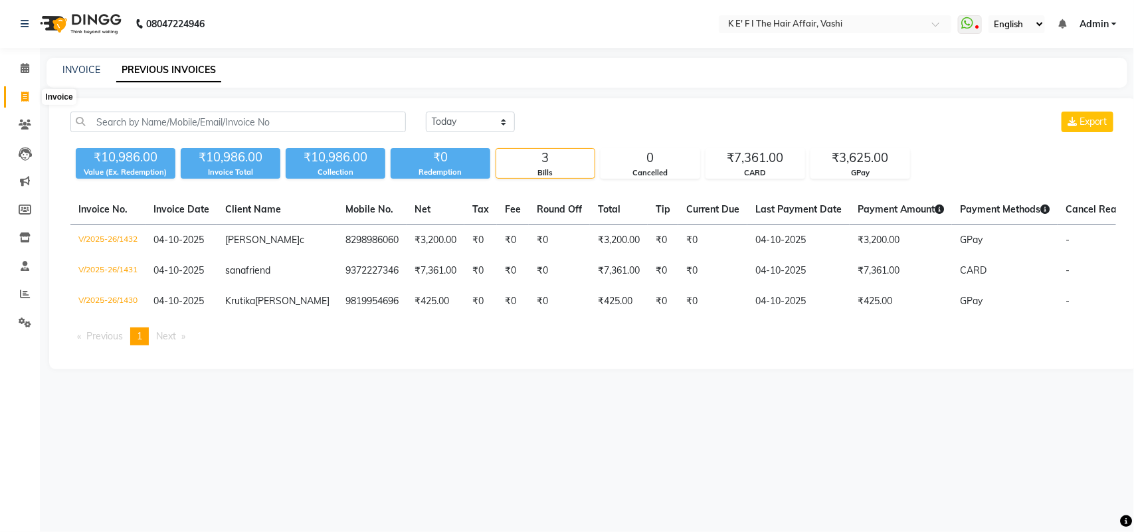 Image resolution: width=1134 pixels, height=532 pixels. I want to click on td: V/2025-26/1430, so click(108, 302).